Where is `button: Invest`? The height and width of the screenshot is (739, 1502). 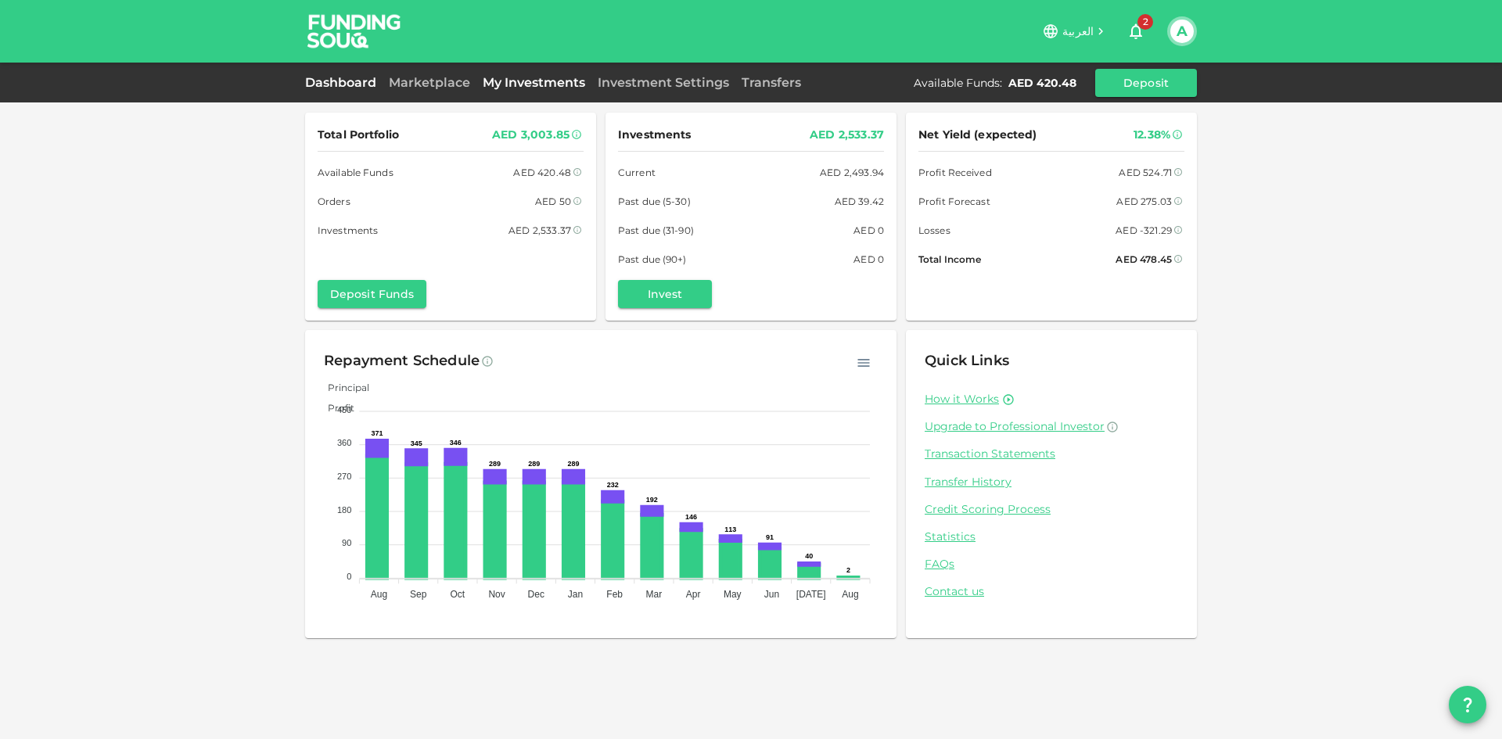 button: Invest is located at coordinates (665, 294).